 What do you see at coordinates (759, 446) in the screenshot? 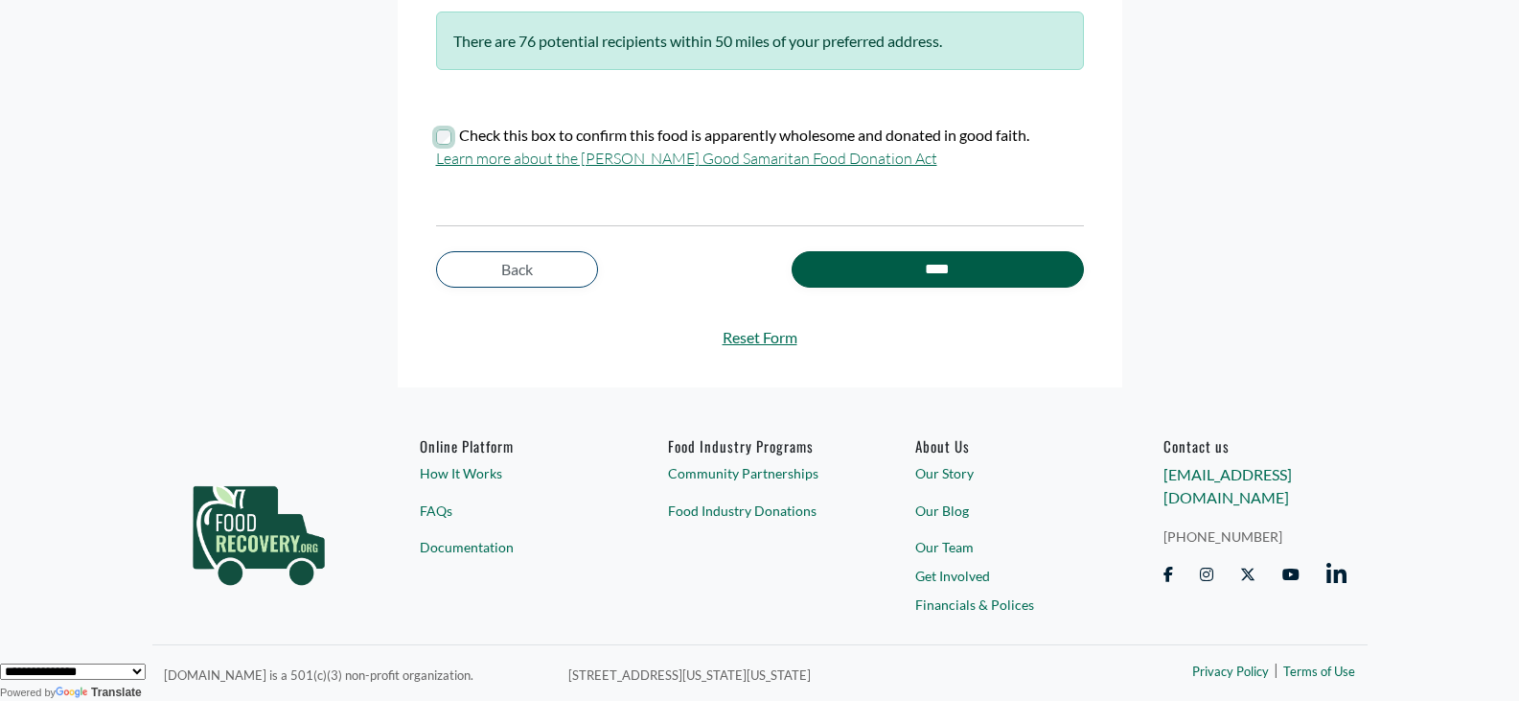
I see `h6: Food Industry Programs` at bounding box center [759, 446].